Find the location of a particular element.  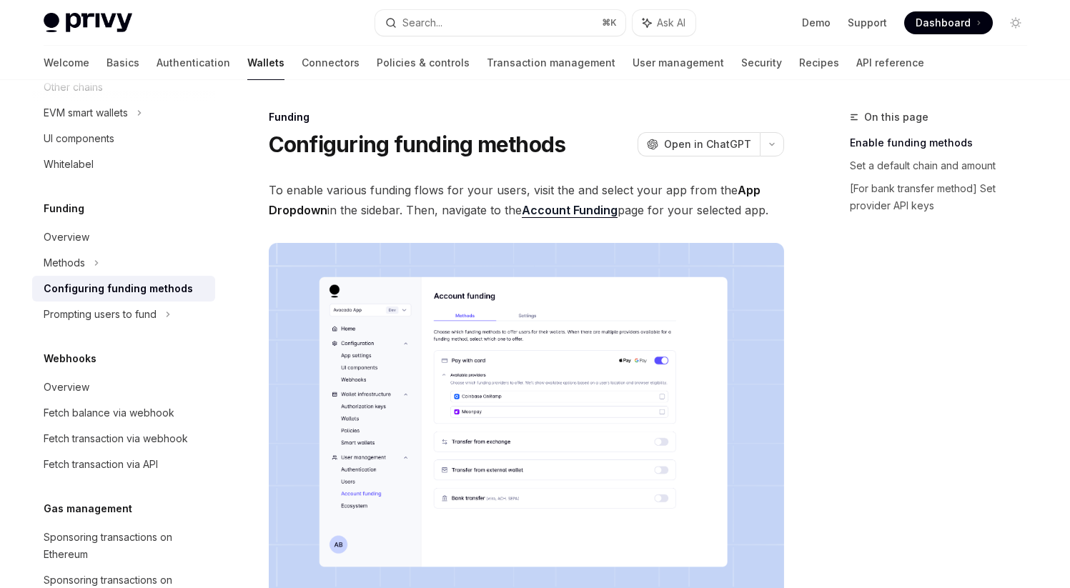

div: Funding is located at coordinates (526, 117).